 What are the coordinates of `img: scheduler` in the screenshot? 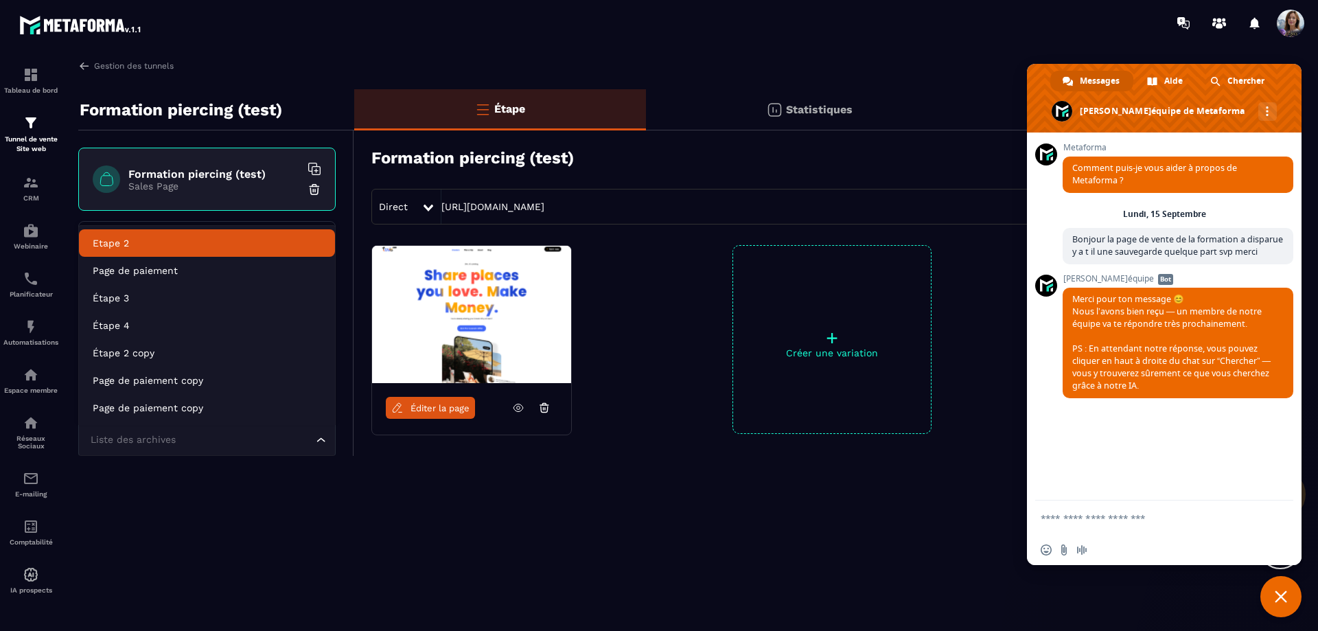 It's located at (31, 279).